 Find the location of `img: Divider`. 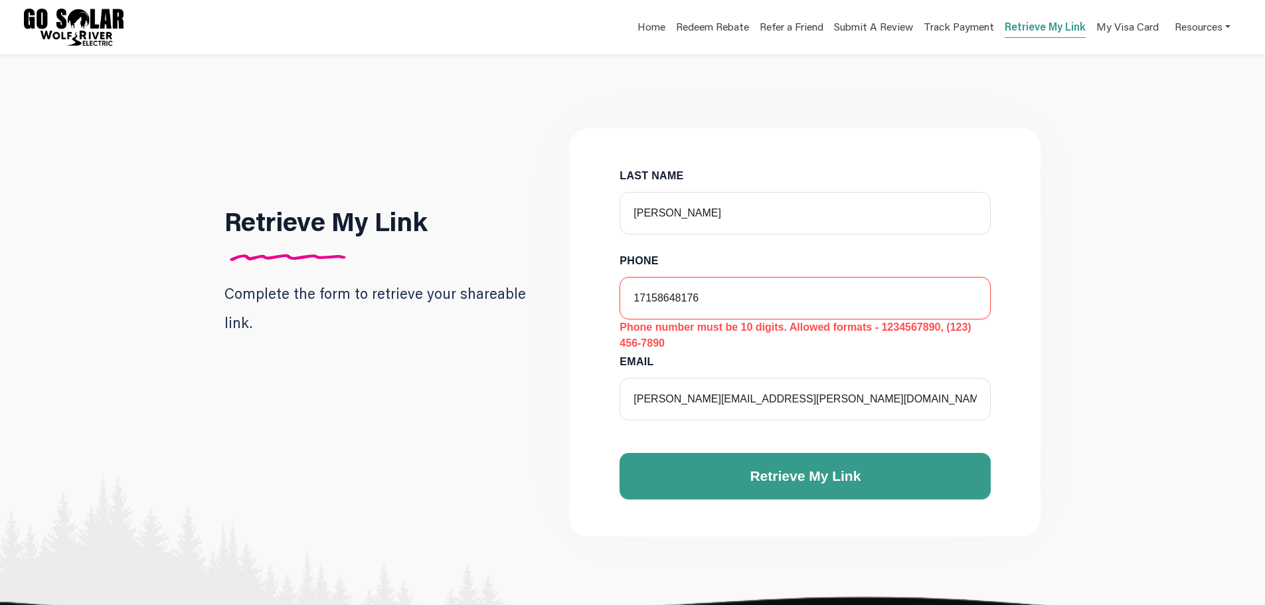

img: Divider is located at coordinates (288, 257).